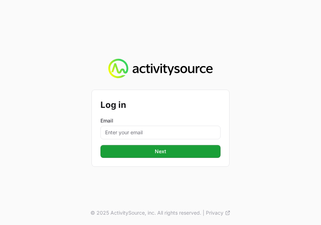 The image size is (321, 225). Describe the element at coordinates (161, 152) in the screenshot. I see `span: Next` at that location.